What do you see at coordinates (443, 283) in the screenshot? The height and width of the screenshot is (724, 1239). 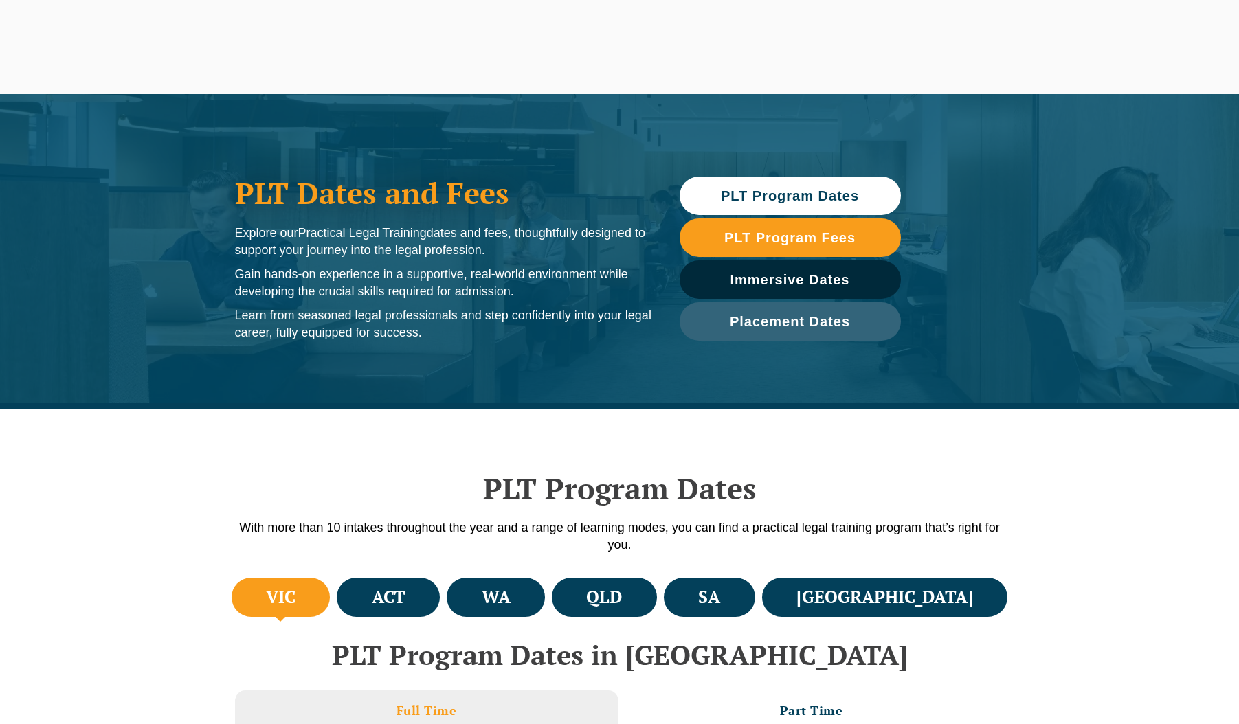 I see `p: Gain hands-on experience in a supportive, real-world environment while developing the crucial ski...` at bounding box center [443, 283].